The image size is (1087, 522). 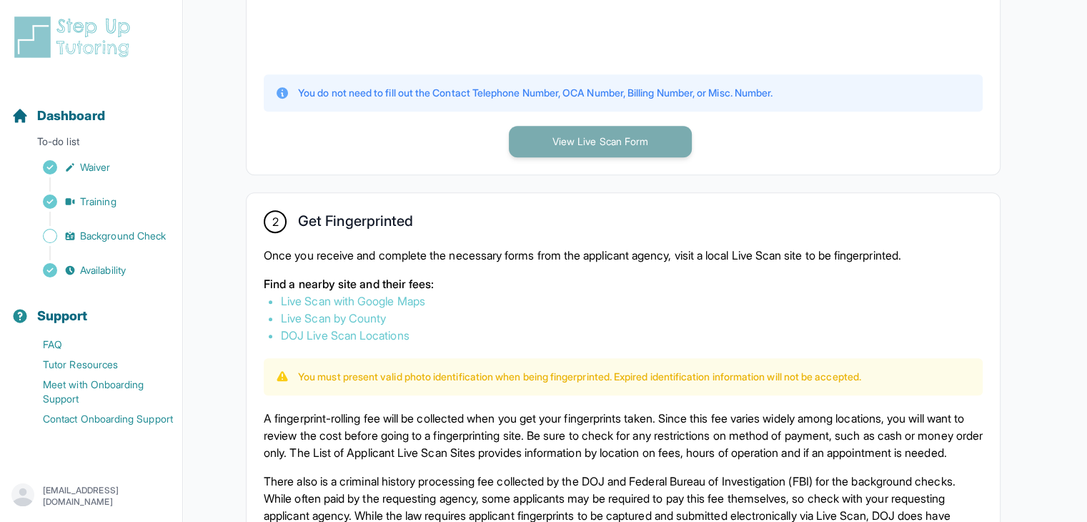 What do you see at coordinates (62, 316) in the screenshot?
I see `span: Support` at bounding box center [62, 316].